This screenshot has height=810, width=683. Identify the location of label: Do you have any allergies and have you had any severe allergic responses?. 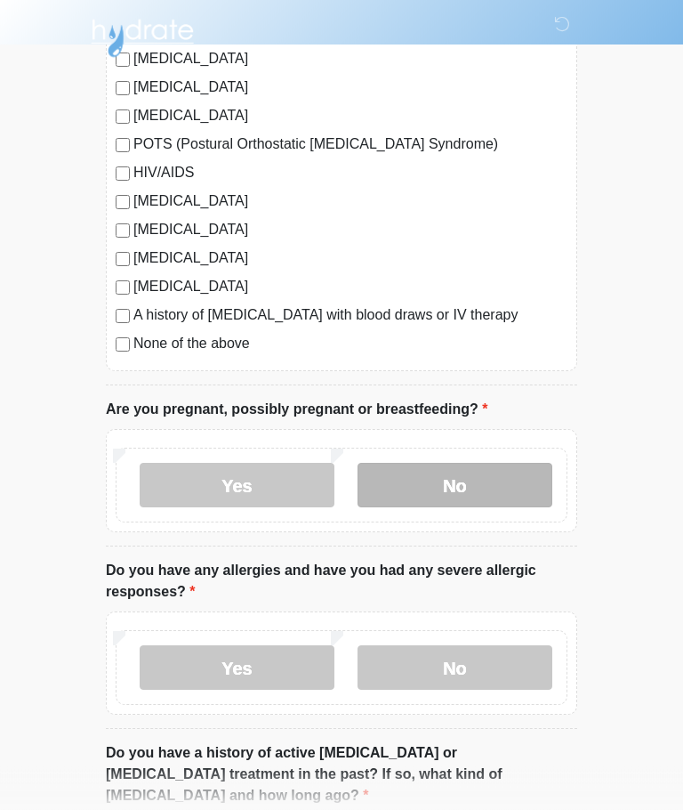
(342, 582).